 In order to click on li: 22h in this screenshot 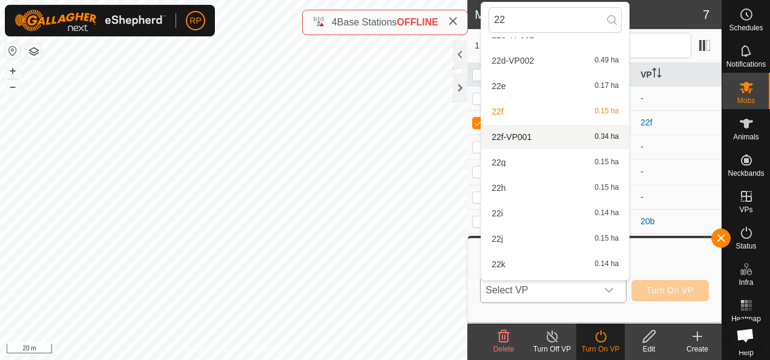, I will do `click(555, 188)`.